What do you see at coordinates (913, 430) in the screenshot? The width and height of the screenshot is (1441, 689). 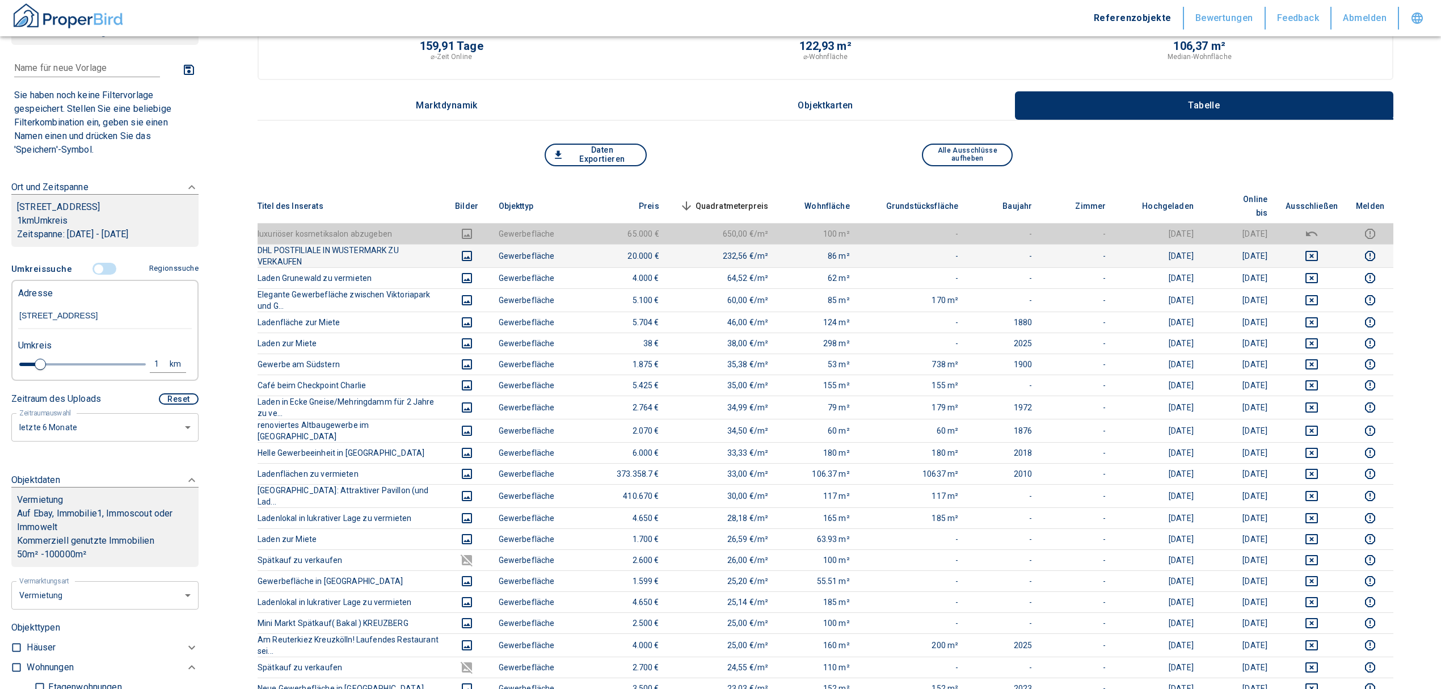 I see `td: 60 m²` at bounding box center [913, 430].